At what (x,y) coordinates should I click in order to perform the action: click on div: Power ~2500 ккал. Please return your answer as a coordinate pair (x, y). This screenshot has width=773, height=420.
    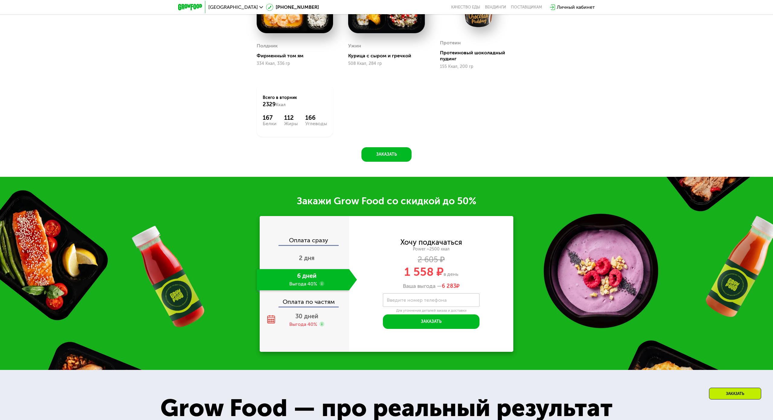
    Looking at the image, I should click on (431, 249).